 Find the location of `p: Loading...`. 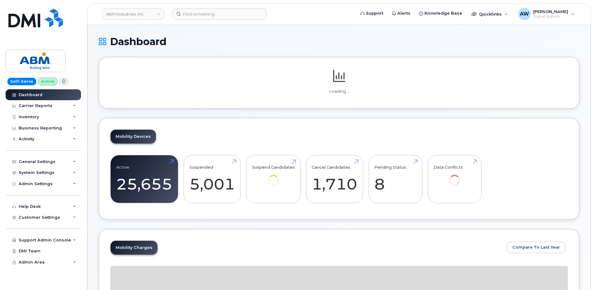

p: Loading... is located at coordinates (339, 92).